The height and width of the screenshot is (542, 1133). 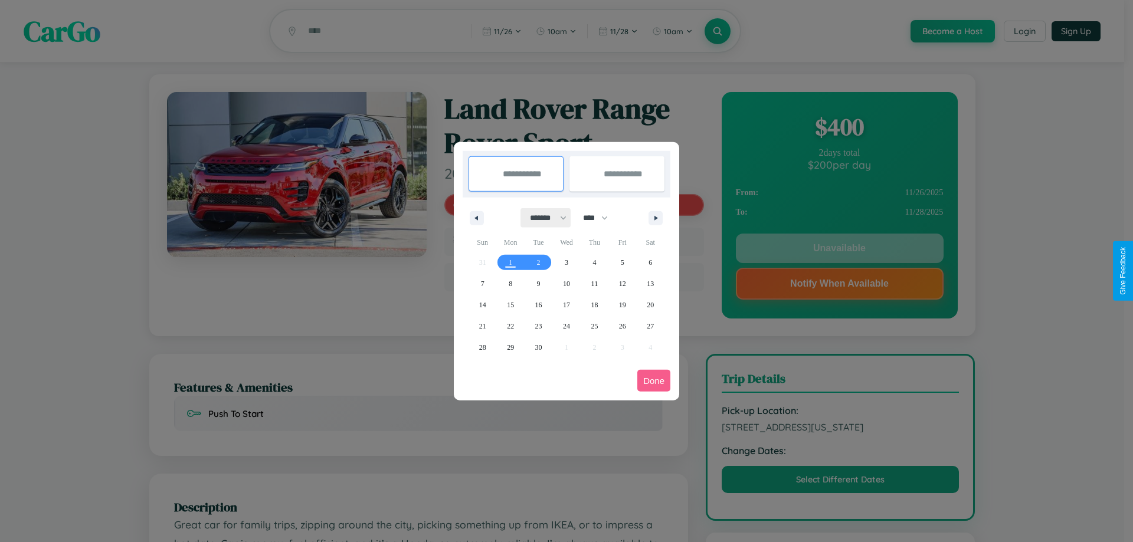 I want to click on span: Mon, so click(x=510, y=243).